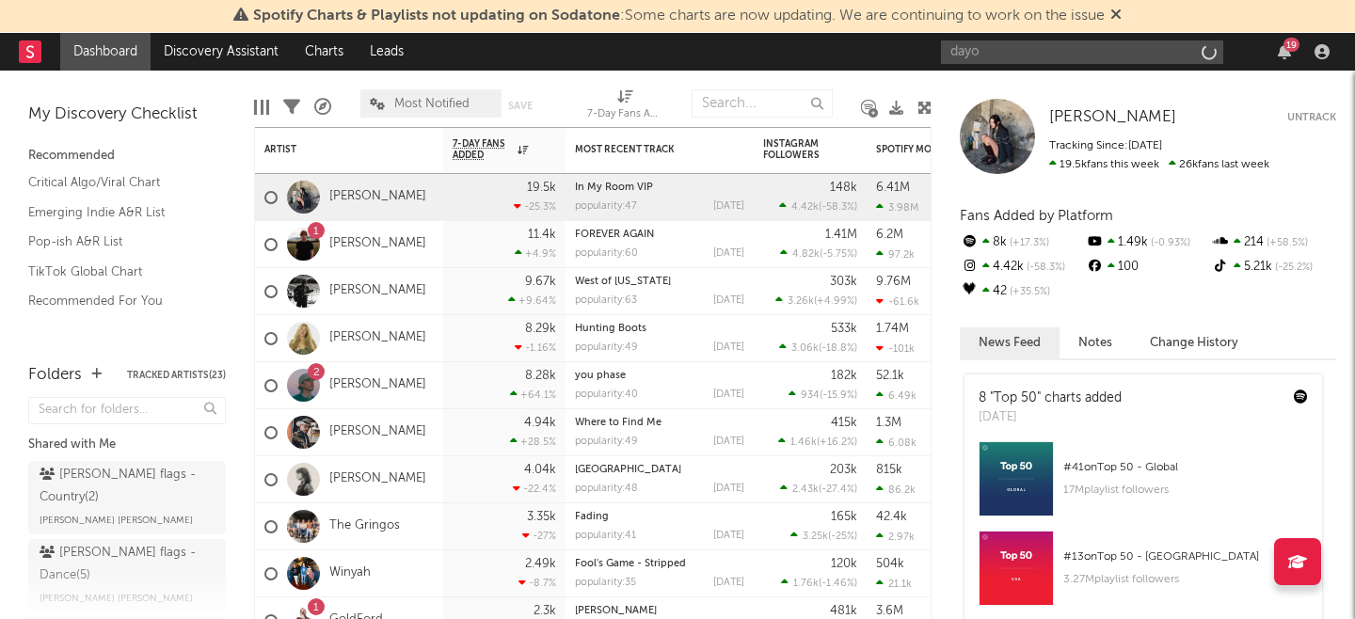 The height and width of the screenshot is (619, 1355). What do you see at coordinates (844, 328) in the screenshot?
I see `div: 533k` at bounding box center [844, 328].